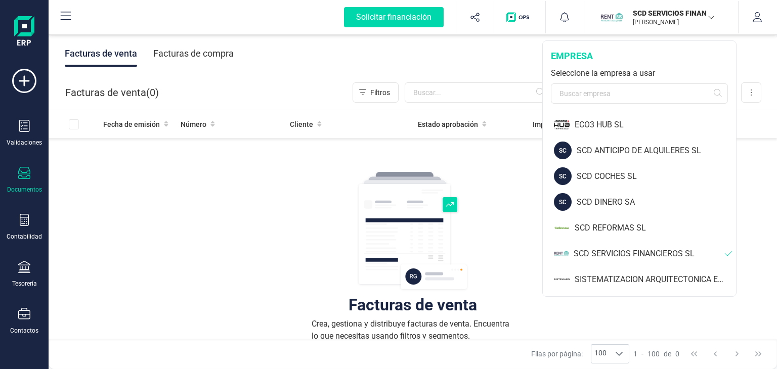 This screenshot has width=777, height=369. What do you see at coordinates (193, 124) in the screenshot?
I see `span: Número` at bounding box center [193, 124].